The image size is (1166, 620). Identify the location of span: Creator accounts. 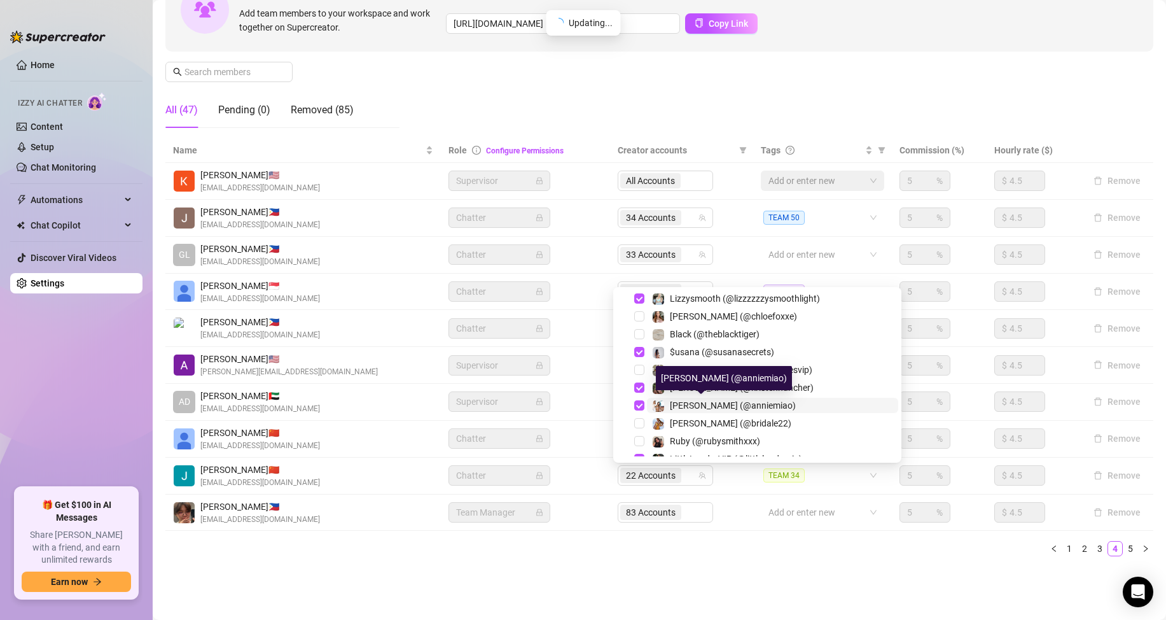
(676, 150).